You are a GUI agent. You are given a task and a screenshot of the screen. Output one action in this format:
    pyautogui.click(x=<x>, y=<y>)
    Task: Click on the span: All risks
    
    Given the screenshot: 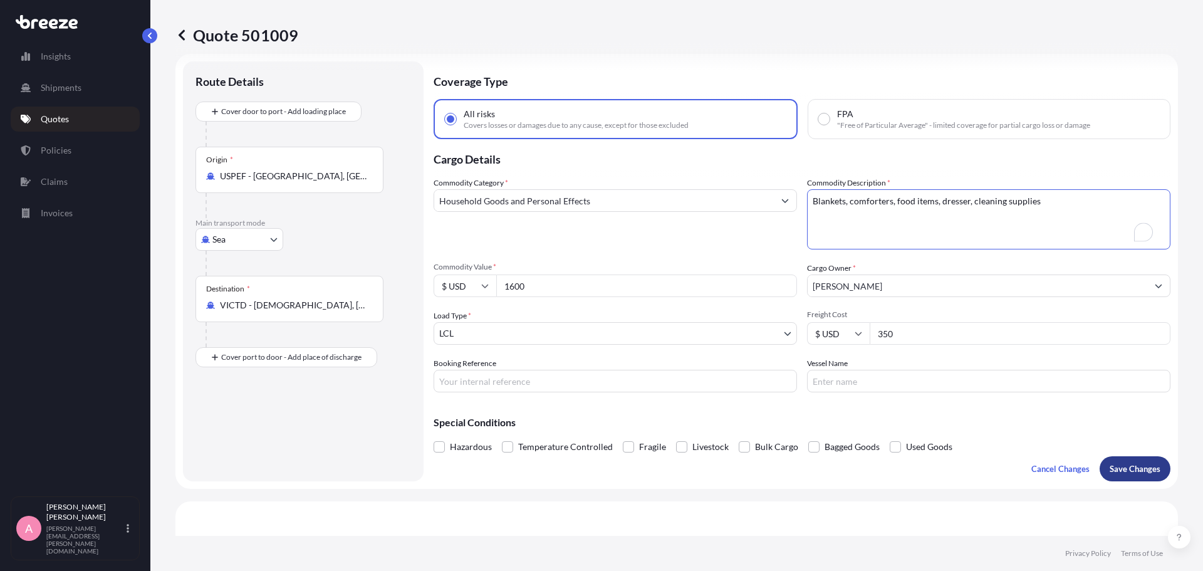 What is the action you would take?
    pyautogui.click(x=479, y=114)
    